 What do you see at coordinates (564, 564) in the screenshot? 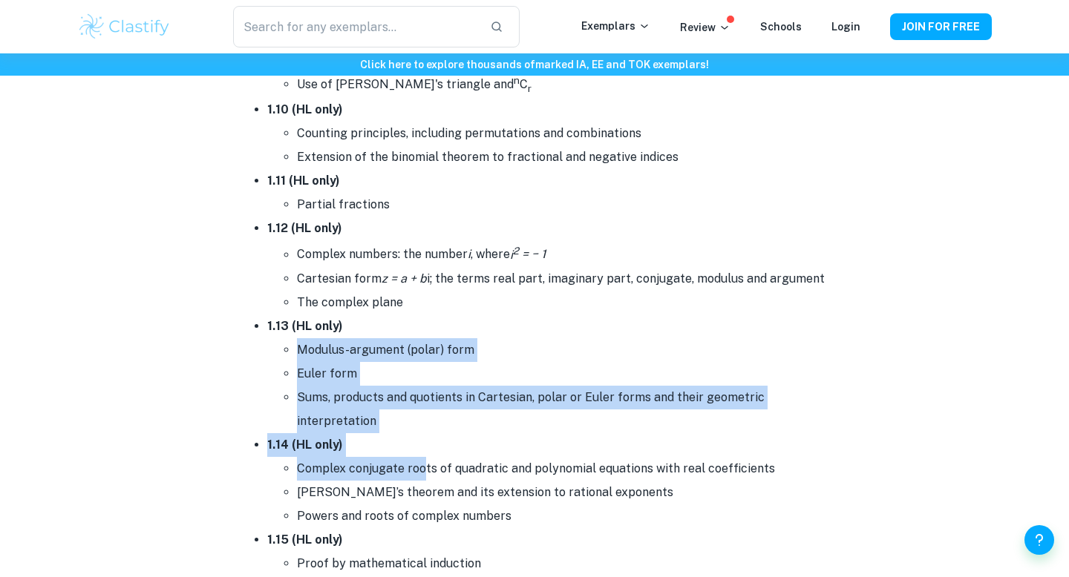
I see `li: Proof by mathematical induction` at bounding box center [564, 564].